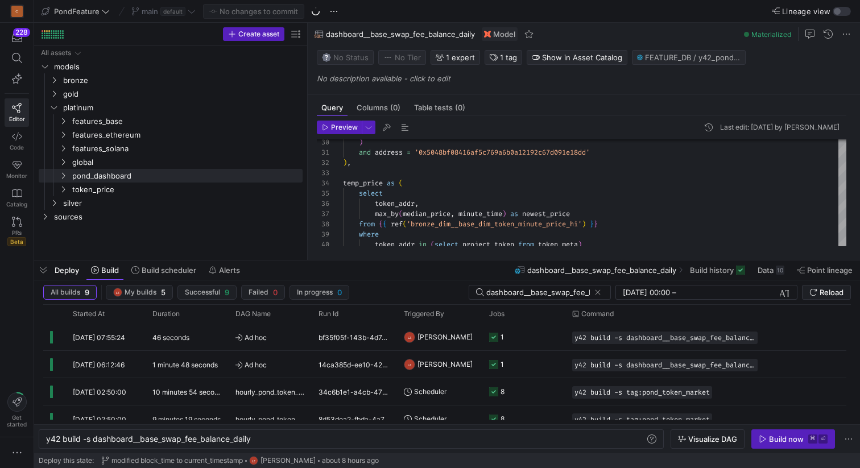  Describe the element at coordinates (56, 53) in the screenshot. I see `div: All assets` at that location.